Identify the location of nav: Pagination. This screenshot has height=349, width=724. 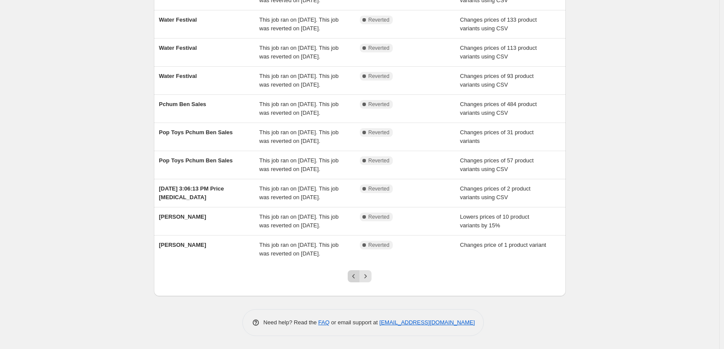
(359, 277).